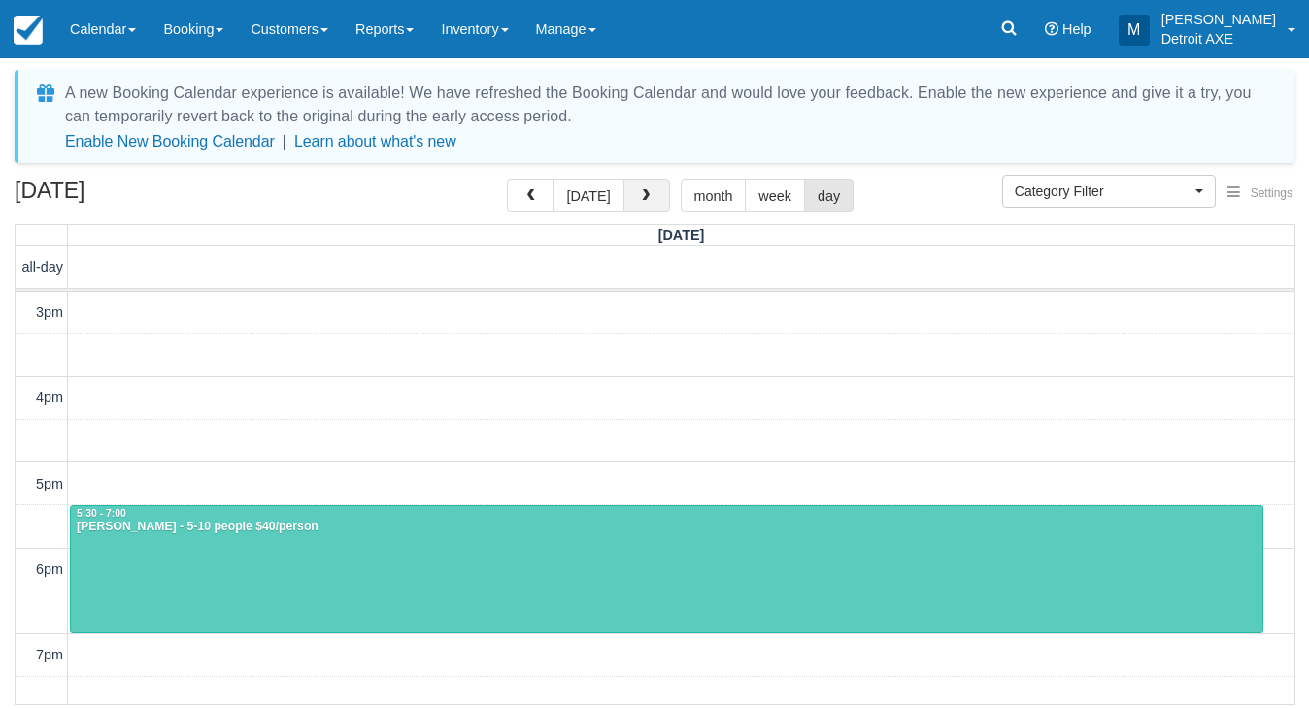 The image size is (1309, 709). What do you see at coordinates (50, 654) in the screenshot?
I see `span: 7pm` at bounding box center [50, 654].